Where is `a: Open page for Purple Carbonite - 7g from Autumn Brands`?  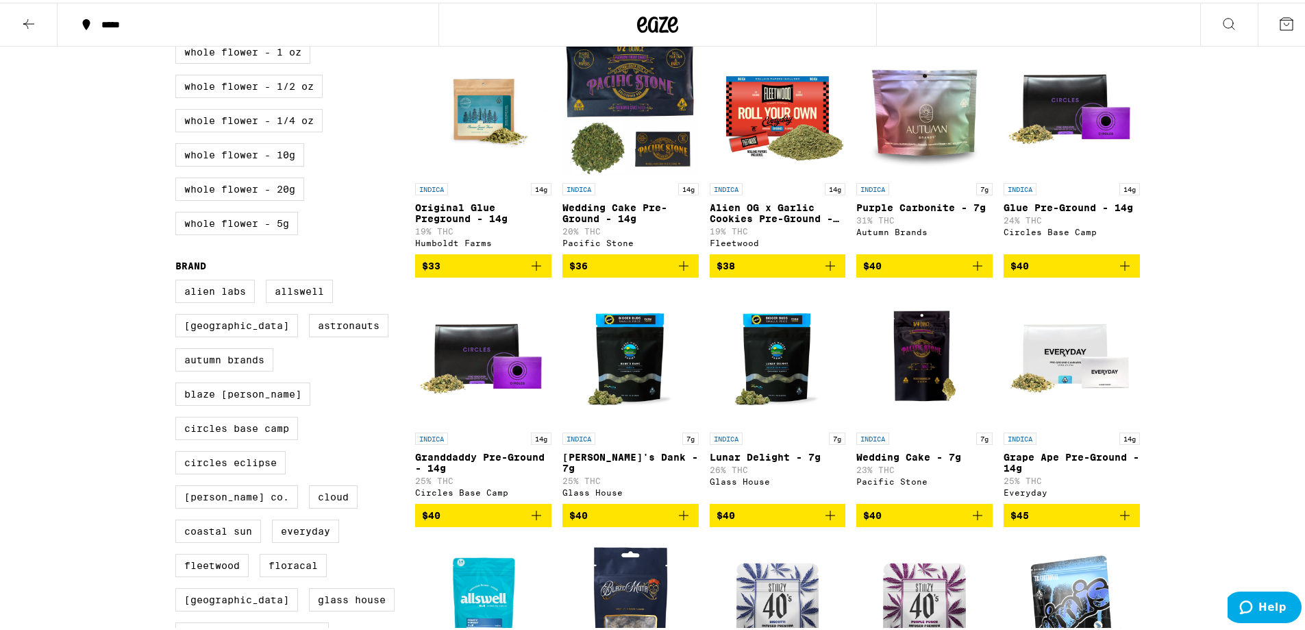 a: Open page for Purple Carbonite - 7g from Autumn Brands is located at coordinates (924, 144).